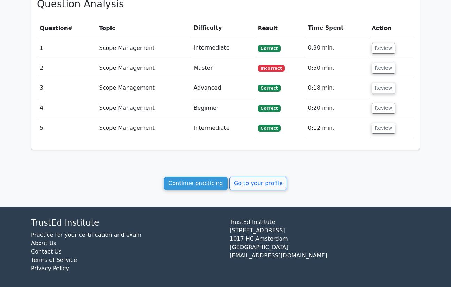  What do you see at coordinates (280, 28) in the screenshot?
I see `th: Result` at bounding box center [280, 28].